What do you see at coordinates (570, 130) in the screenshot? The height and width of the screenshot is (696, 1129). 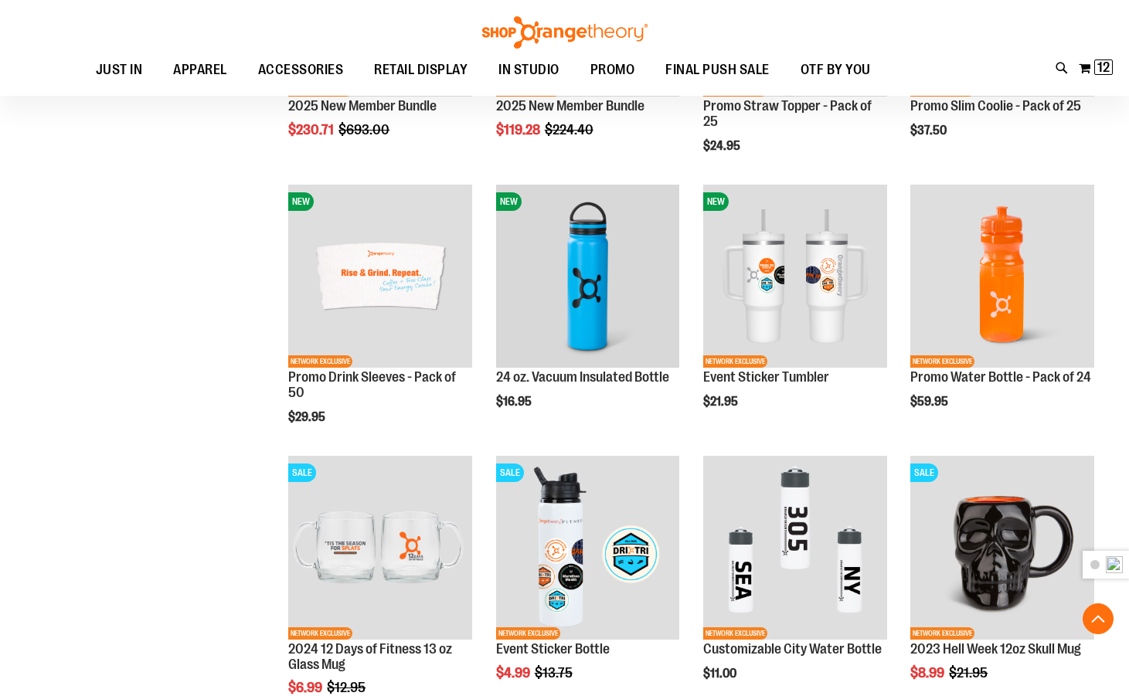 I see `span: $224.40` at bounding box center [570, 130].